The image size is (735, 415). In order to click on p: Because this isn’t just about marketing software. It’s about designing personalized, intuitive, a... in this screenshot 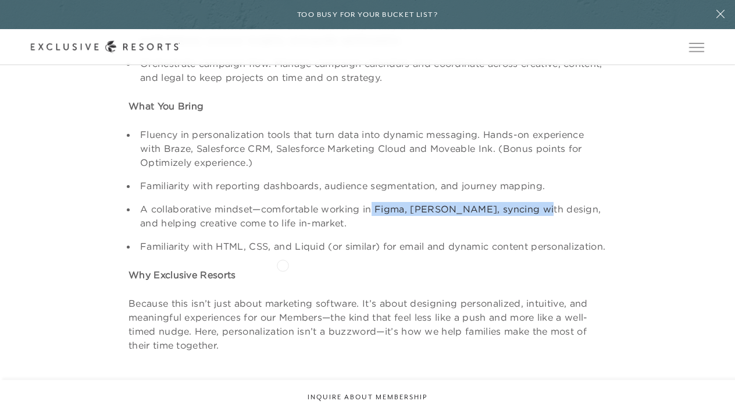, I will do `click(368, 324)`.